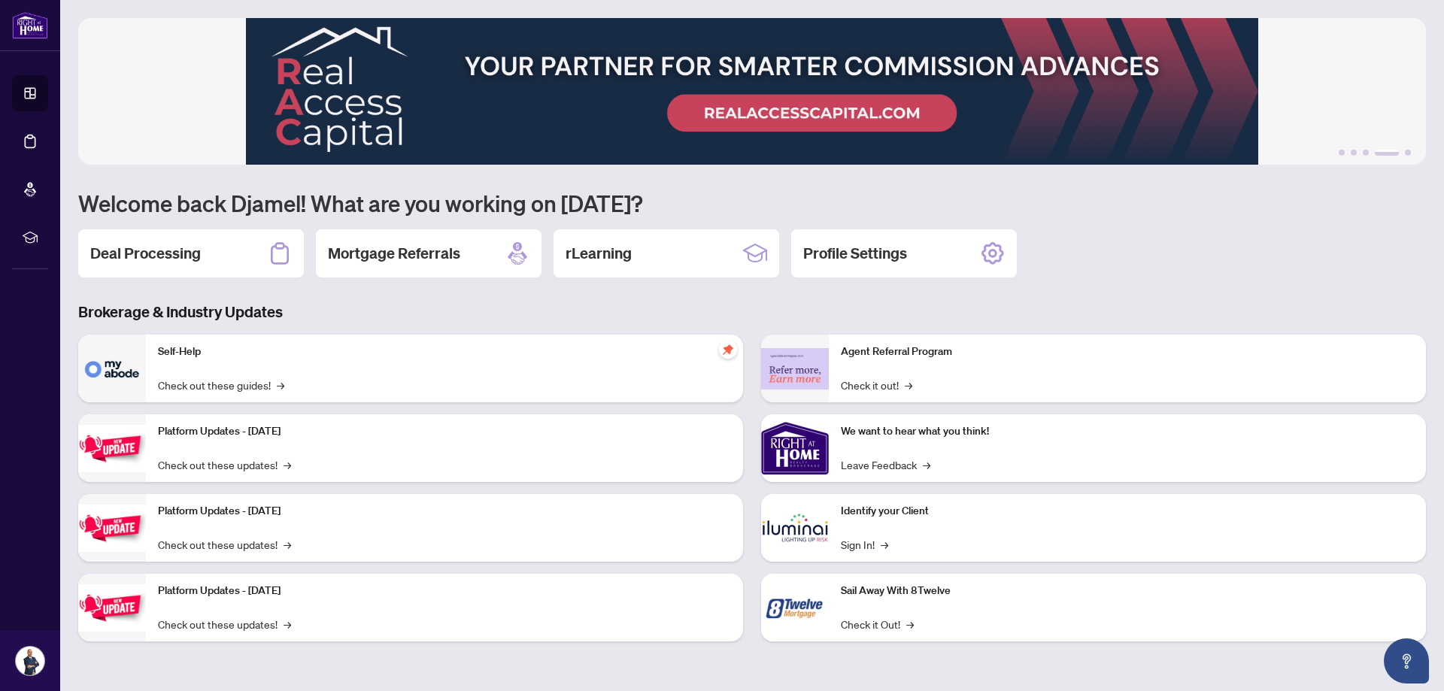  Describe the element at coordinates (855, 254) in the screenshot. I see `h2: Profile Settings` at that location.